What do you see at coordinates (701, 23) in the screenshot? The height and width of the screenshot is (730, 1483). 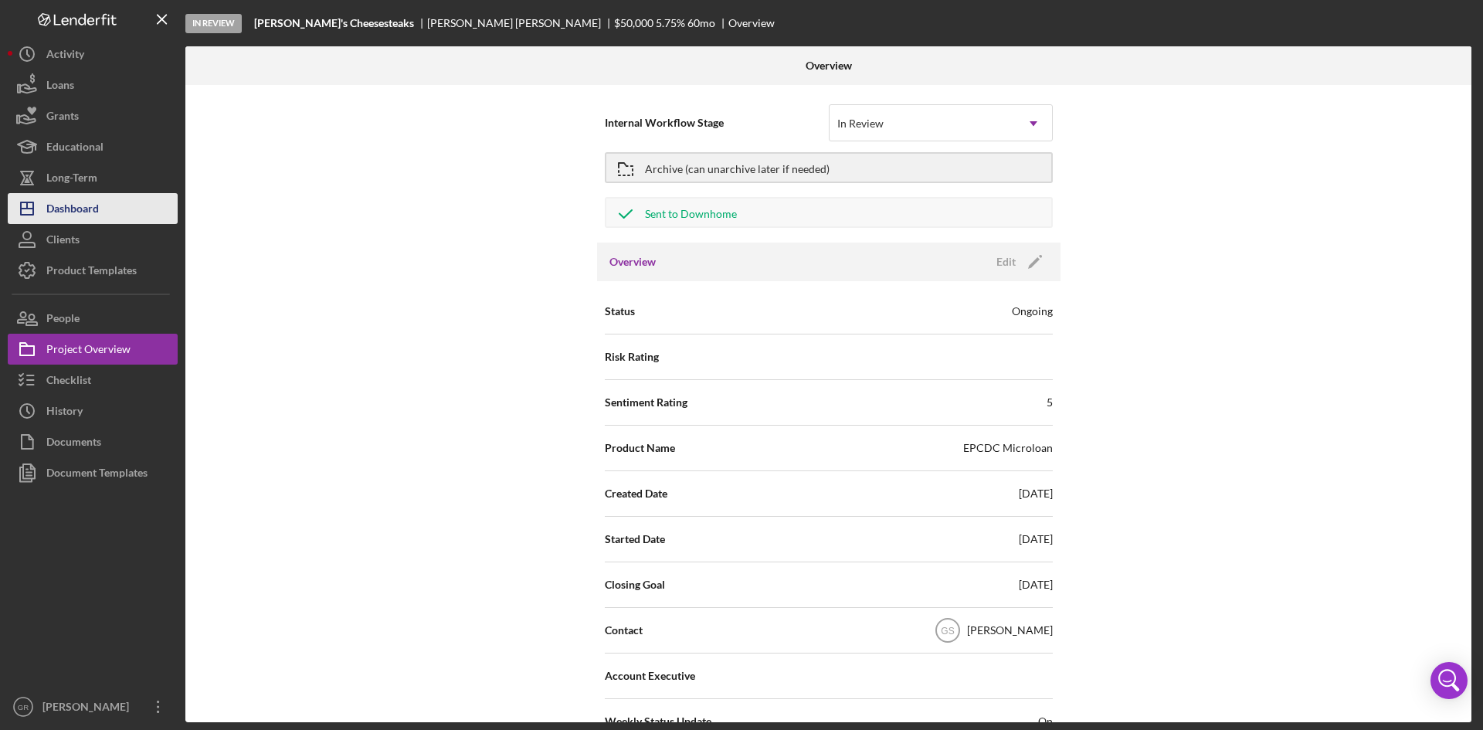 I see `div: 60 mo` at bounding box center [701, 23].